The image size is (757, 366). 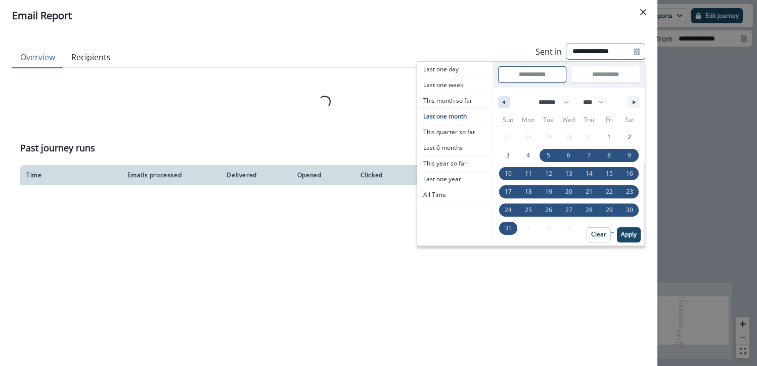 I want to click on span: 23, so click(x=630, y=192).